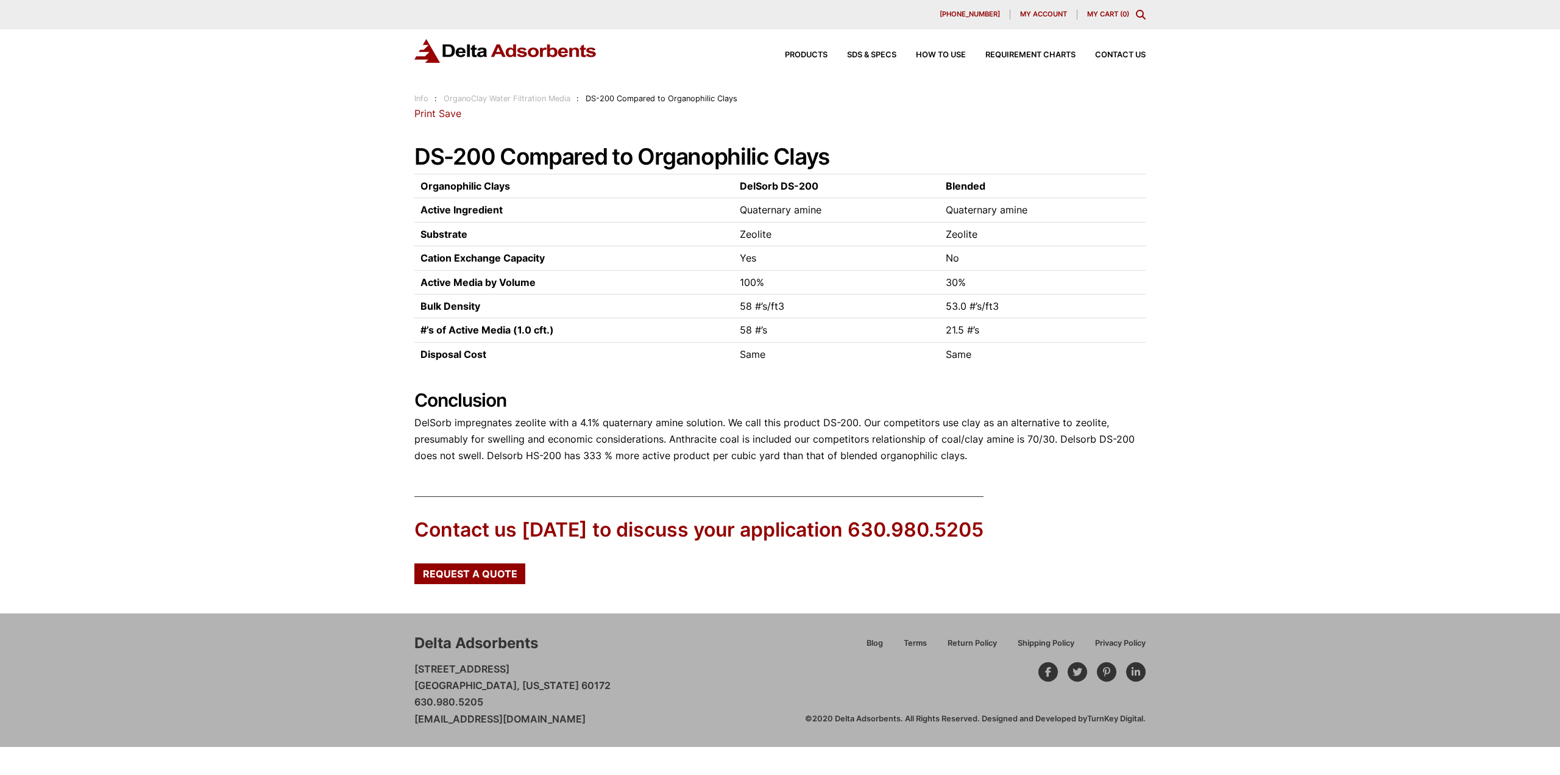  I want to click on span: Terms, so click(916, 643).